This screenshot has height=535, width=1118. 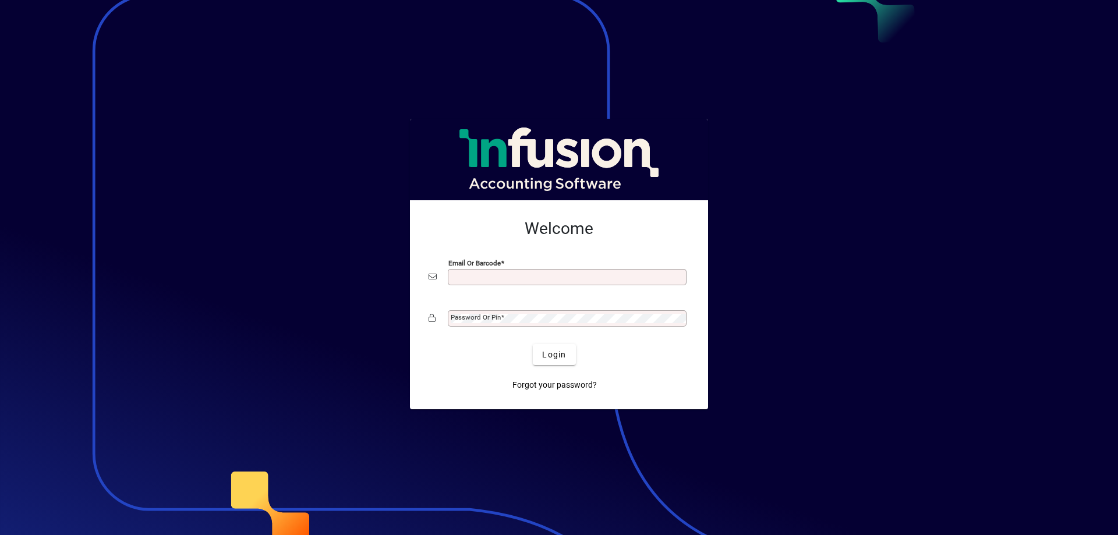 What do you see at coordinates (554, 355) in the screenshot?
I see `span: Login` at bounding box center [554, 355].